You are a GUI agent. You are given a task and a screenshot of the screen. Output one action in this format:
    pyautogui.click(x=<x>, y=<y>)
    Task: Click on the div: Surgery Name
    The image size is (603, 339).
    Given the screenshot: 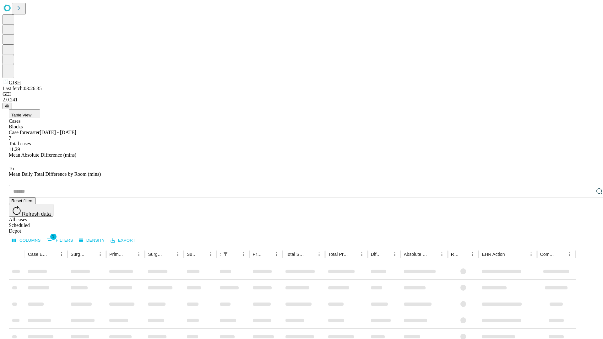 What is the action you would take?
    pyautogui.click(x=156, y=255)
    